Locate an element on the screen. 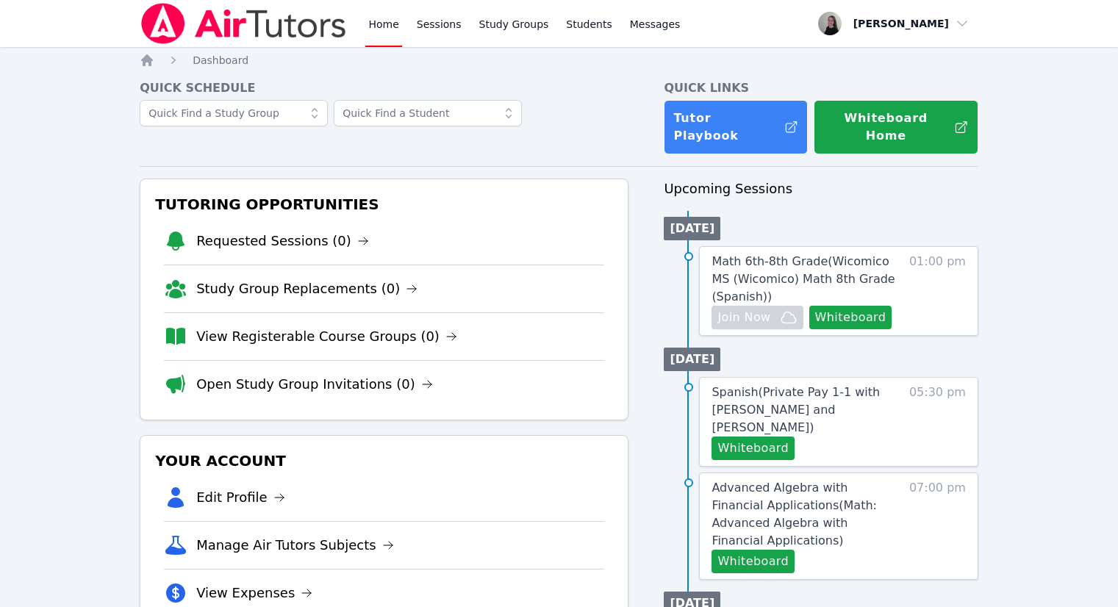  button: Whiteboard Home is located at coordinates (896, 127).